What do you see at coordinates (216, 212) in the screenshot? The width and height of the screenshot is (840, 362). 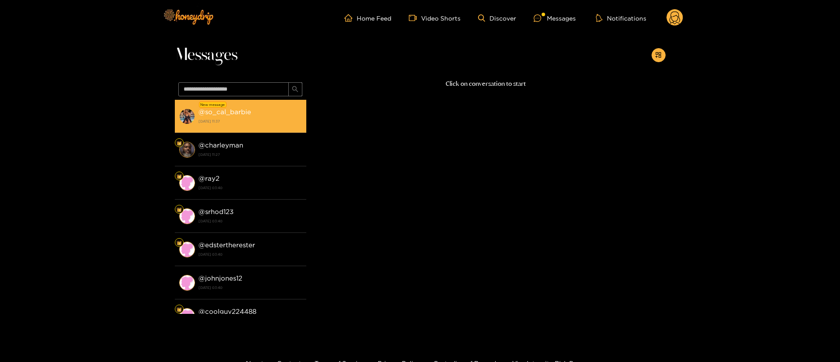 I see `strong: @ srhod123` at bounding box center [216, 212].